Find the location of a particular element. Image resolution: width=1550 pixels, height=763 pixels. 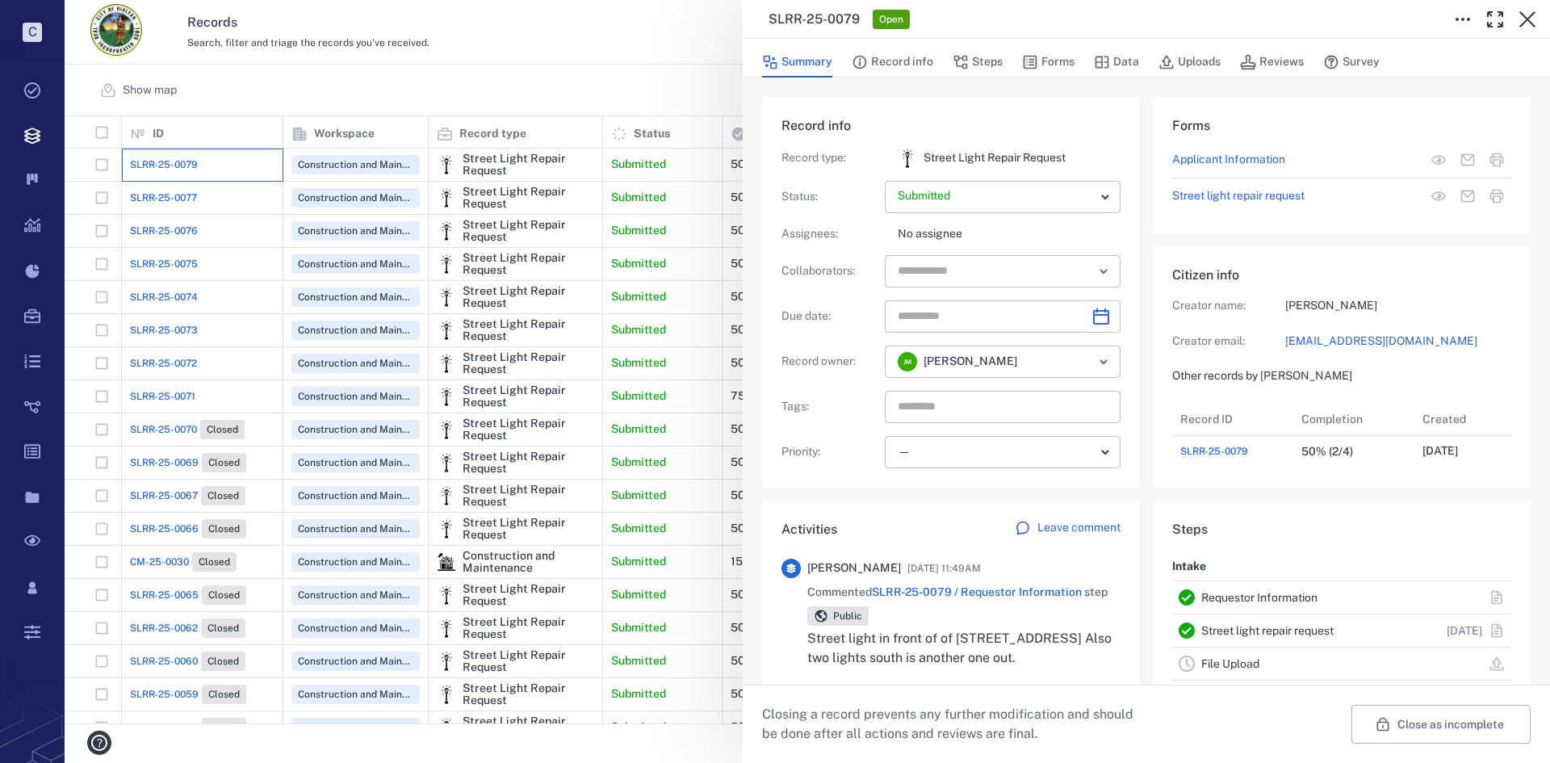

button: Survey is located at coordinates (1351, 62).